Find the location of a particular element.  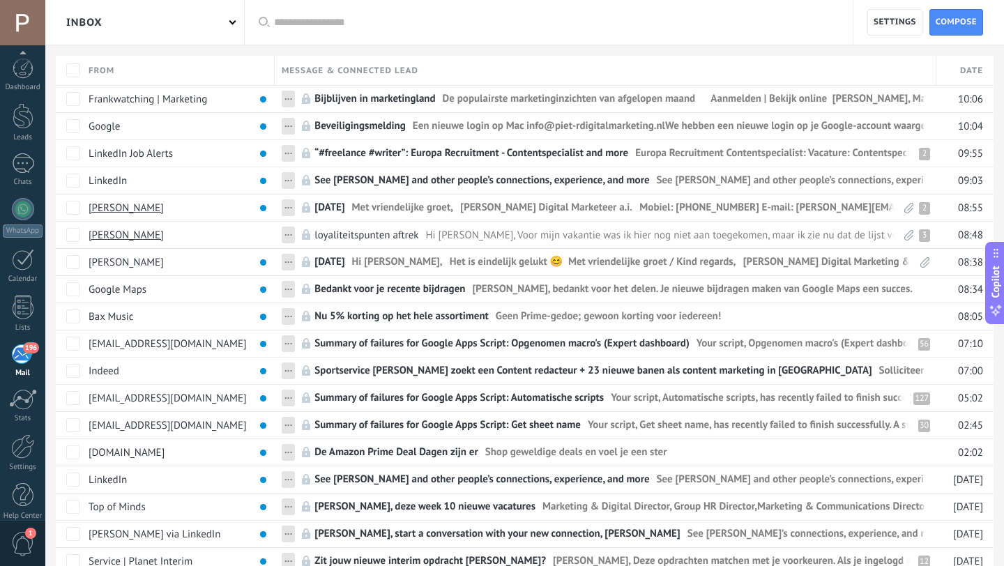

div: 3 is located at coordinates (924, 236).